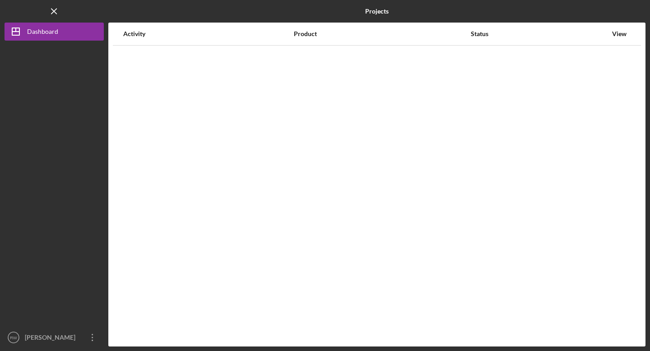 This screenshot has height=351, width=650. I want to click on div: Dashboard, so click(42, 33).